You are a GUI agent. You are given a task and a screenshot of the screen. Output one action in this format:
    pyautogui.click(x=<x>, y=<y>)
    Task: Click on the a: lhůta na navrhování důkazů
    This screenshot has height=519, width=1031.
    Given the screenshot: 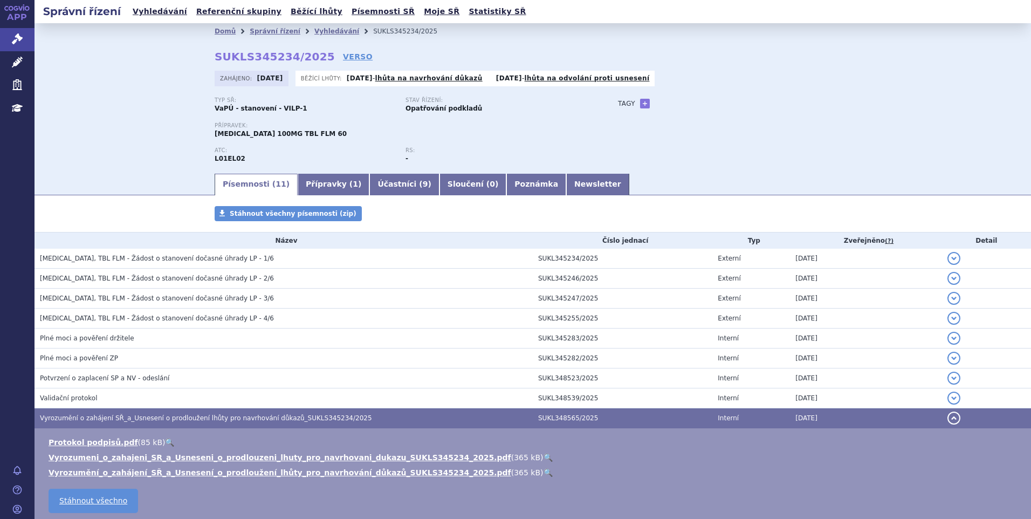 What is the action you would take?
    pyautogui.click(x=429, y=78)
    